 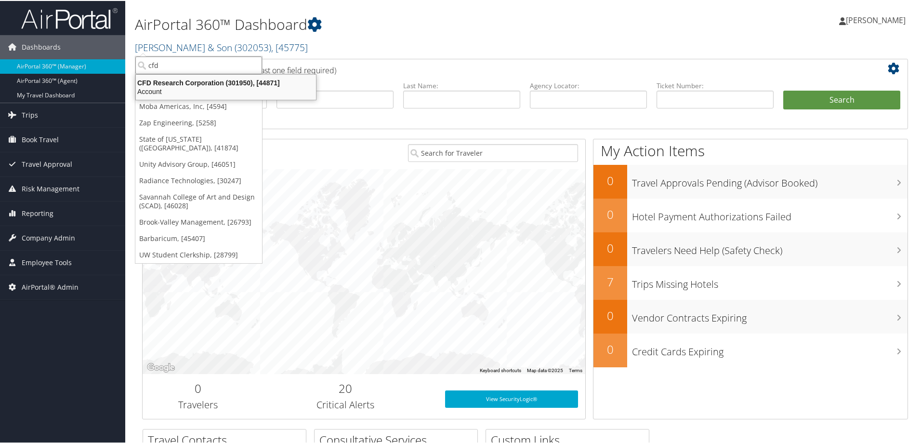 What do you see at coordinates (38, 212) in the screenshot?
I see `span: Reporting` at bounding box center [38, 212].